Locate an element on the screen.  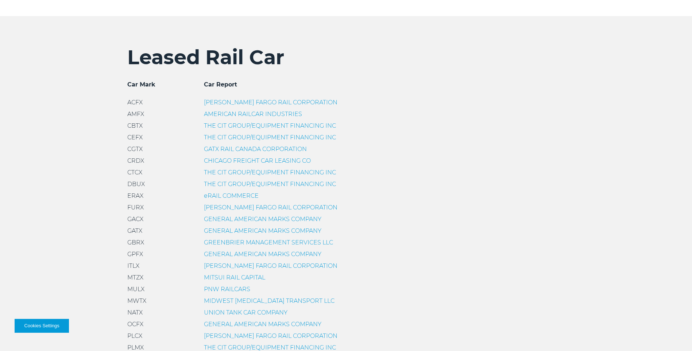
span: Car Mark is located at coordinates (141, 84).